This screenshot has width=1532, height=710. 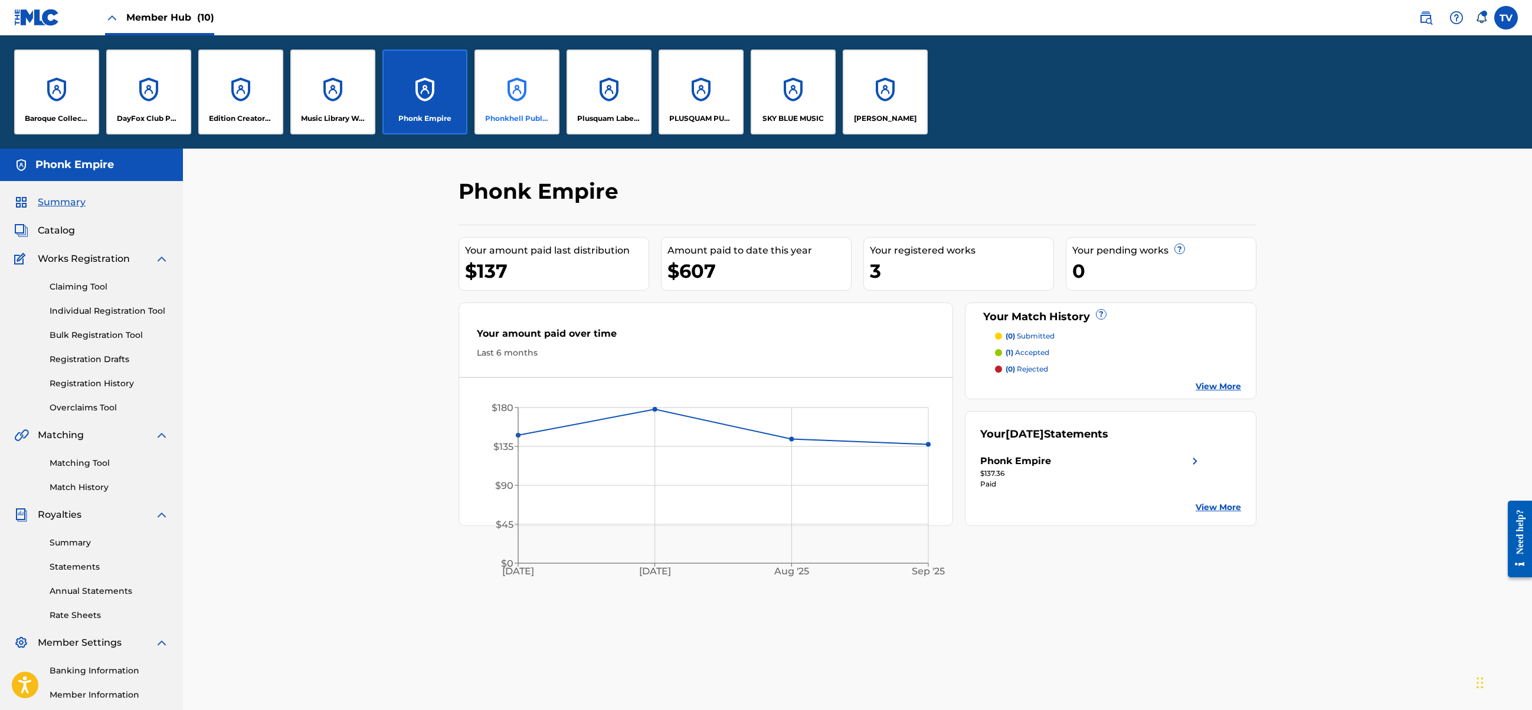 What do you see at coordinates (109, 384) in the screenshot?
I see `a: Registration History` at bounding box center [109, 384].